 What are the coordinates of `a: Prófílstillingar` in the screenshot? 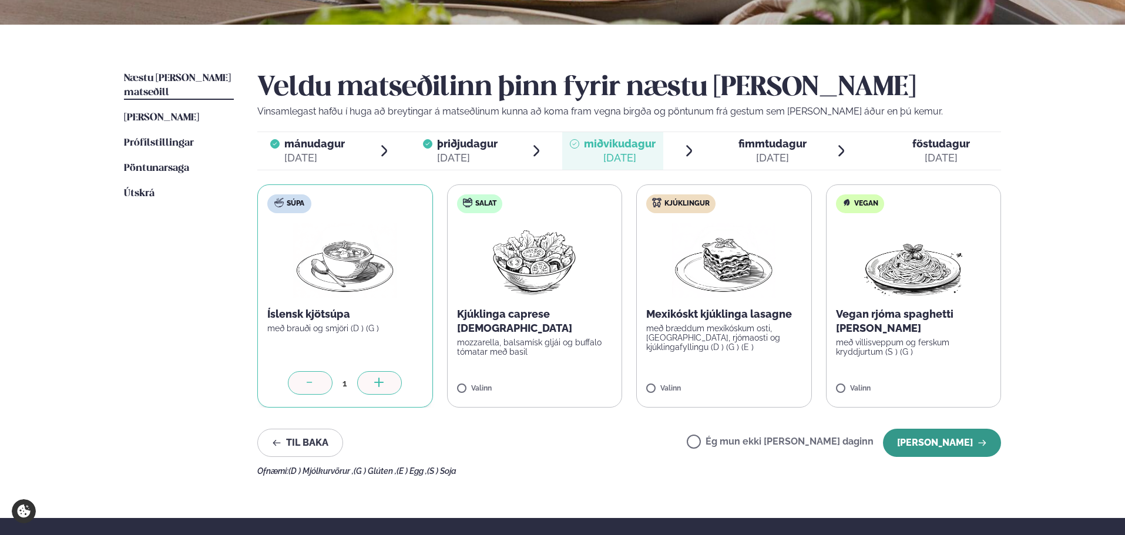 It's located at (159, 143).